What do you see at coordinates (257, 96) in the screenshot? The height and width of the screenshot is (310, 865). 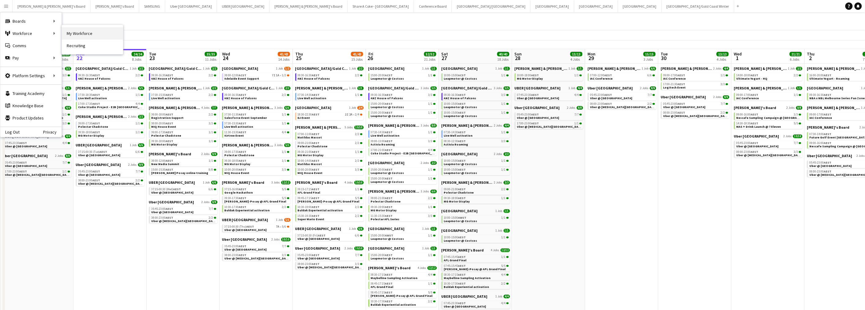 I see `a: 09:30-16:30AEST2/2ANZ House of Falcons` at bounding box center [257, 96].